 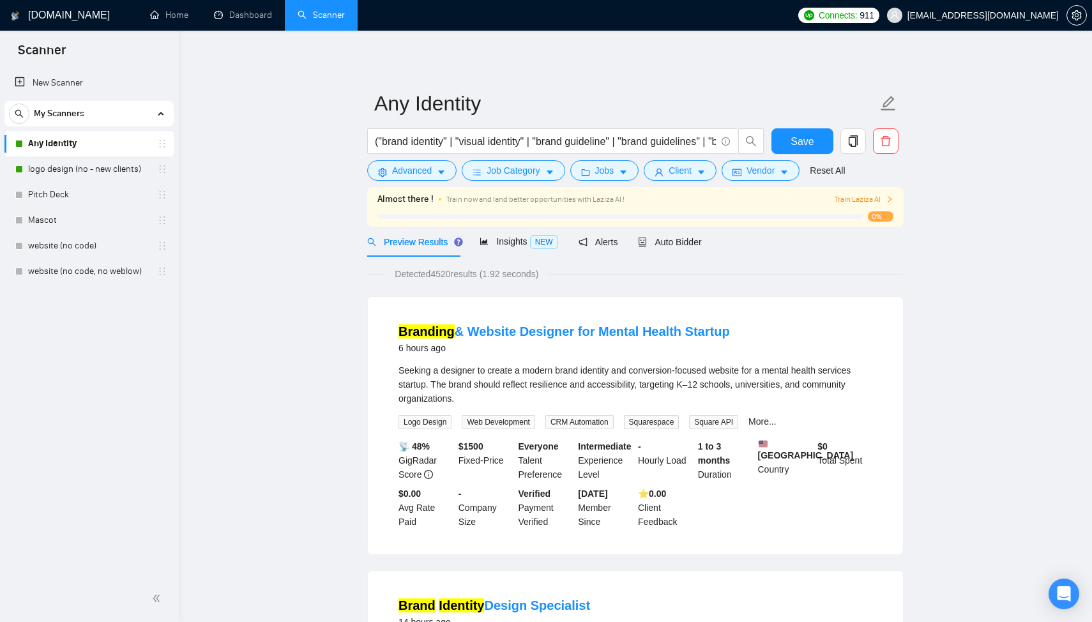 What do you see at coordinates (886, 141) in the screenshot?
I see `span: delete` at bounding box center [886, 141].